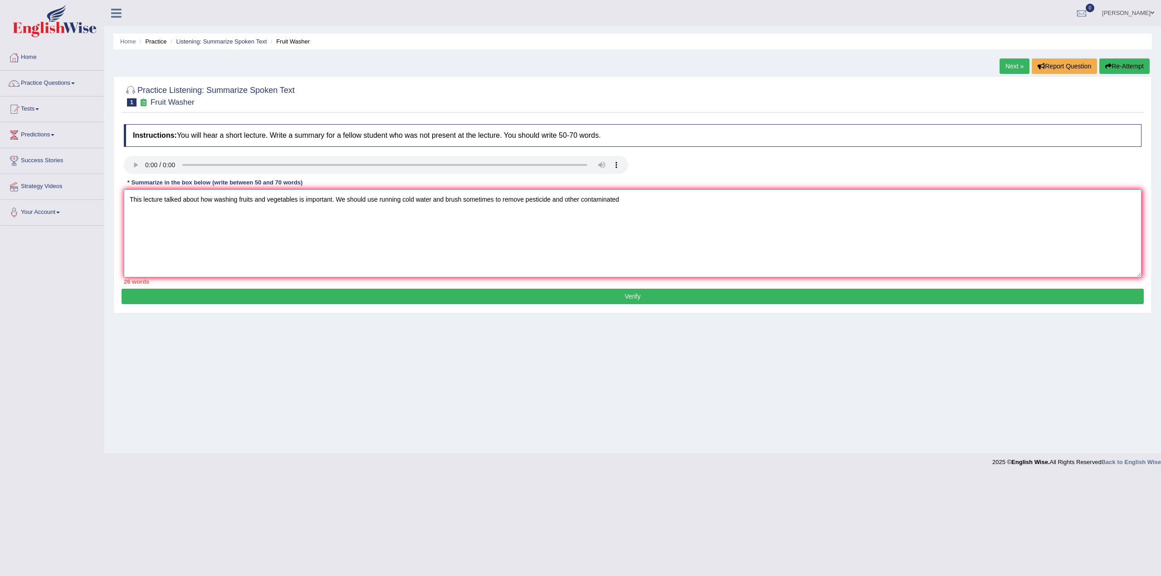 The width and height of the screenshot is (1161, 576). What do you see at coordinates (1076, 460) in the screenshot?
I see `div: 2025 © All Rights Reserved` at bounding box center [1076, 460].